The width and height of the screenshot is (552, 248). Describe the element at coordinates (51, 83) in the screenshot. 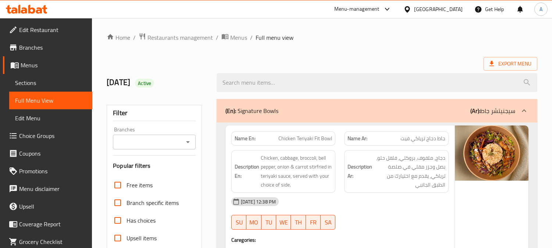

I see `span: Sections` at that location.